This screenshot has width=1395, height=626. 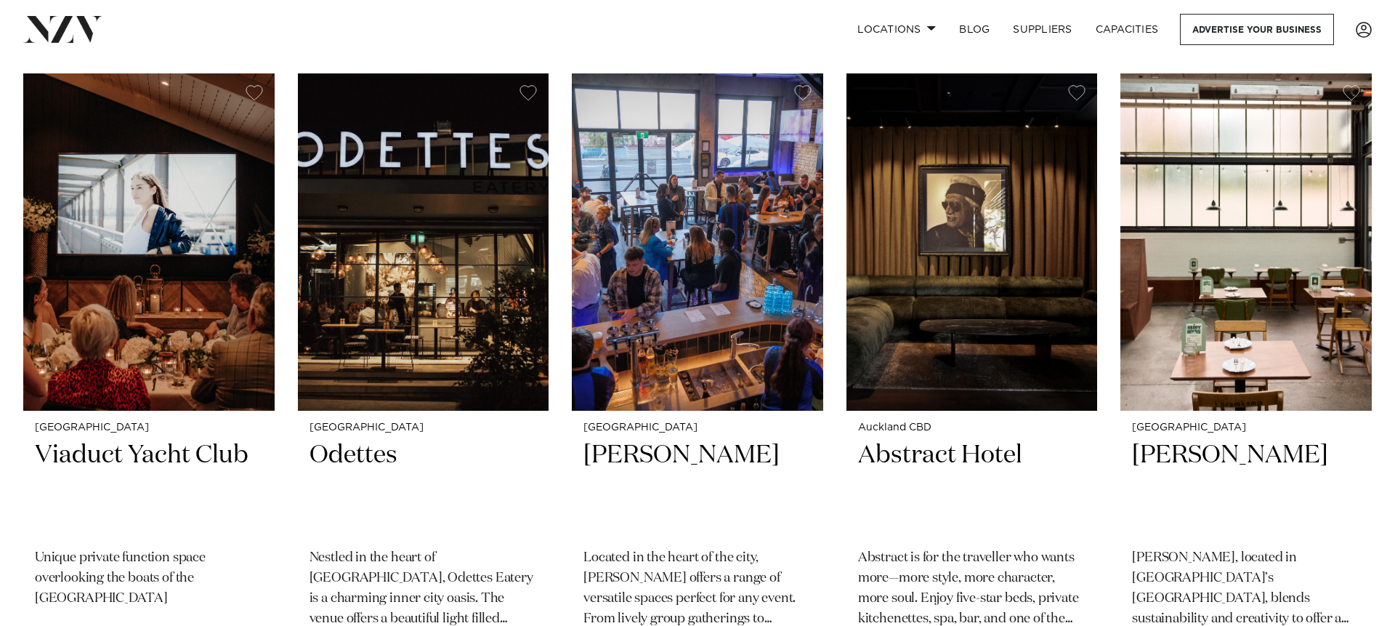 I want to click on a: Capacities, so click(x=1127, y=29).